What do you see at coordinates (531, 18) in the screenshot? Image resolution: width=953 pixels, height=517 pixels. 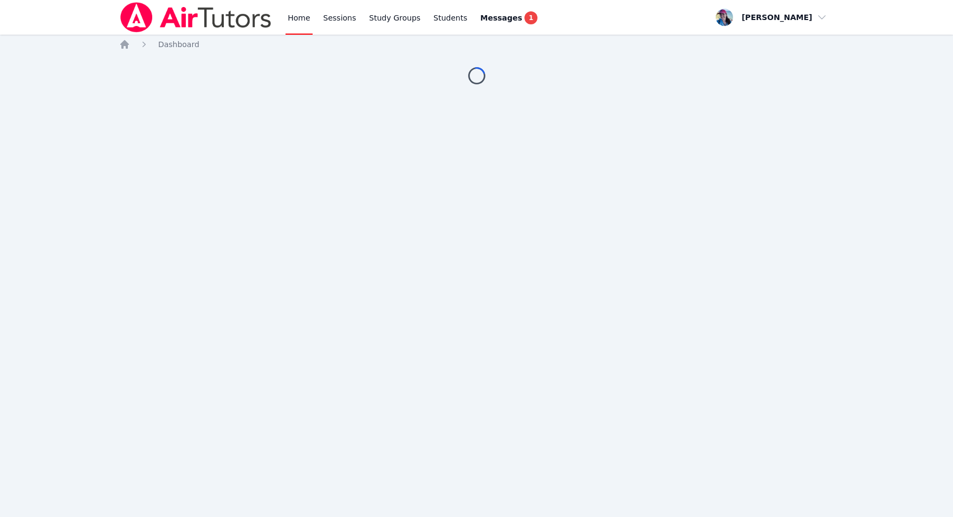 I see `span: 1` at bounding box center [531, 18].